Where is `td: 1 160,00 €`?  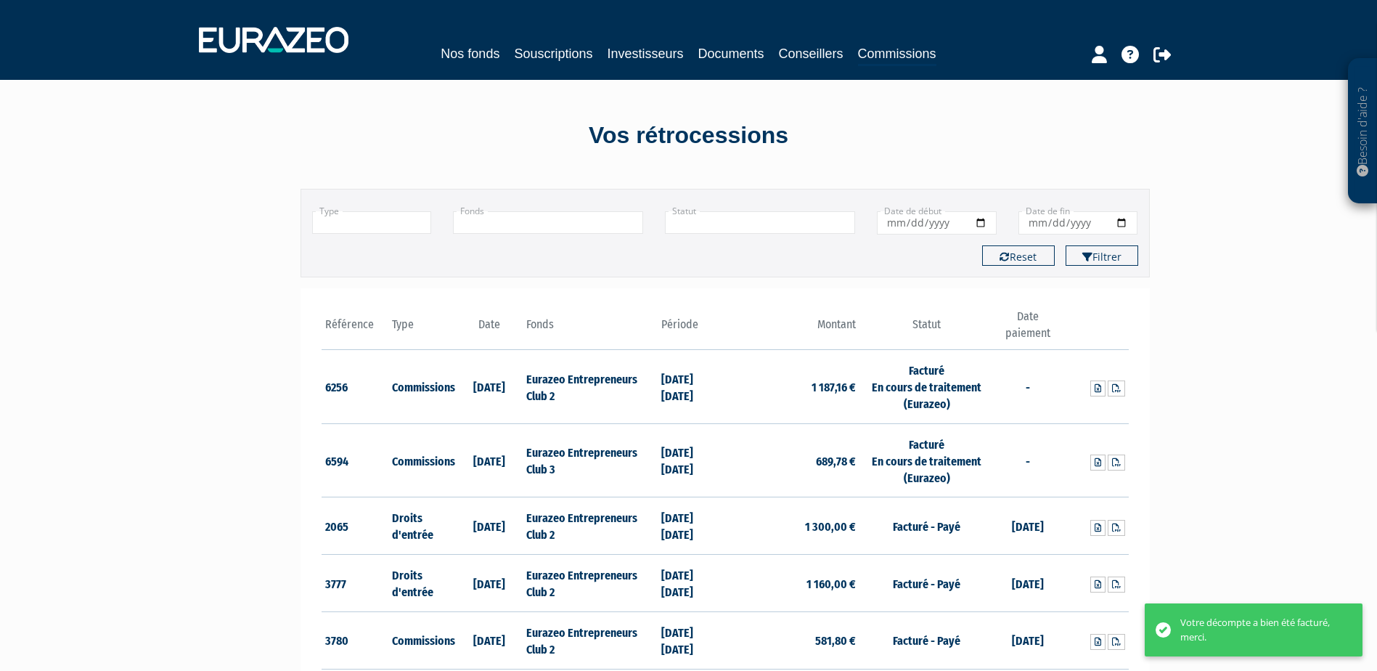 td: 1 160,00 € is located at coordinates (792, 583).